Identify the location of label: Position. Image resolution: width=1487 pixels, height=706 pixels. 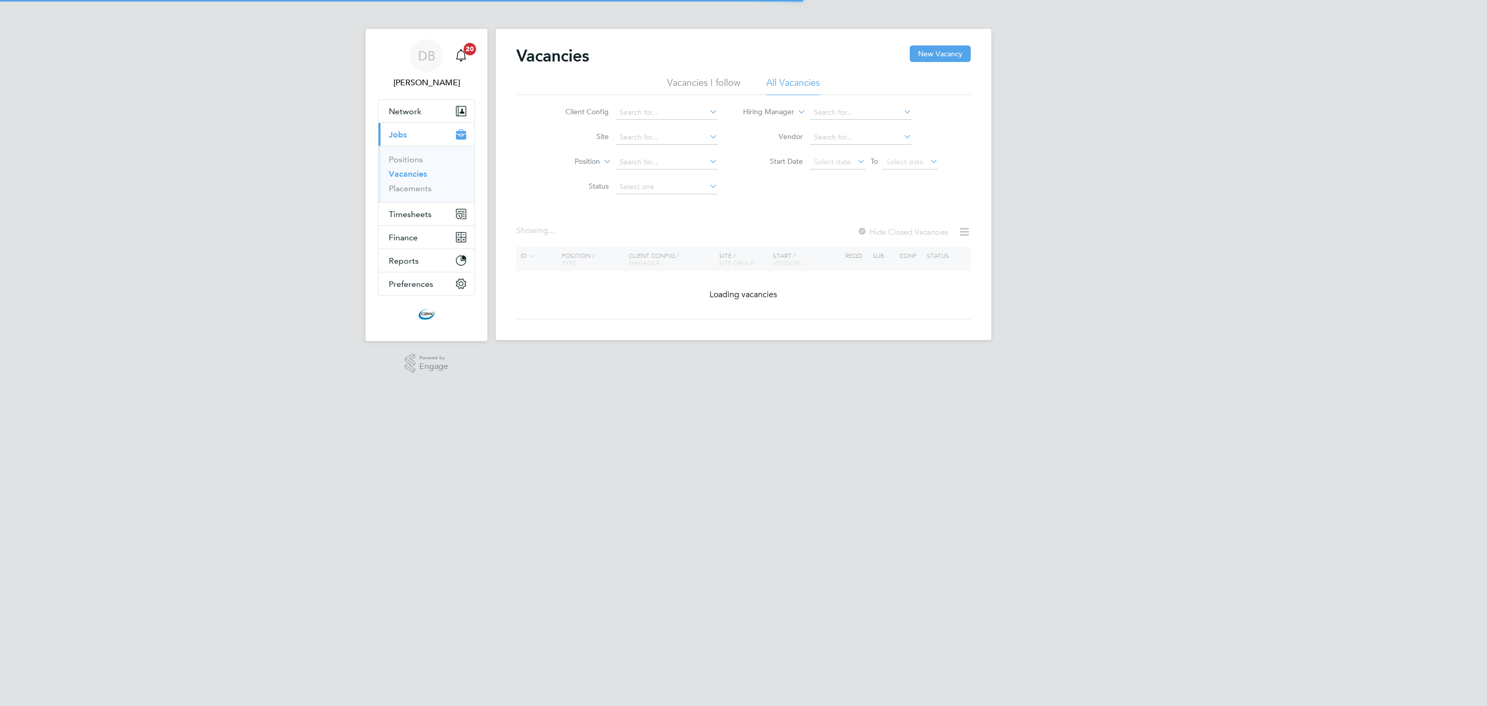
(570, 162).